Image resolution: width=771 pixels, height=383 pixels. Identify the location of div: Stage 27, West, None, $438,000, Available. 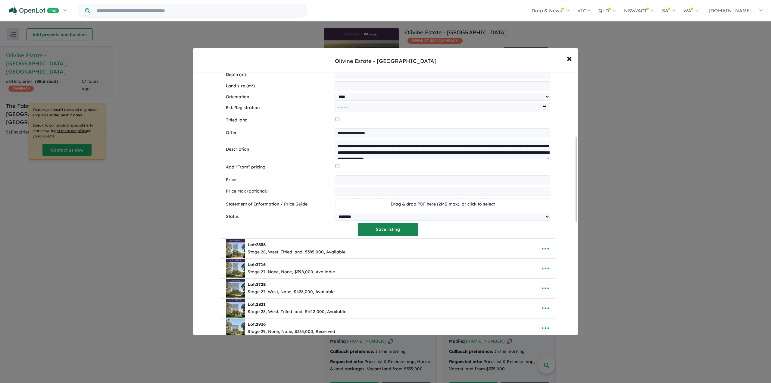
(291, 292).